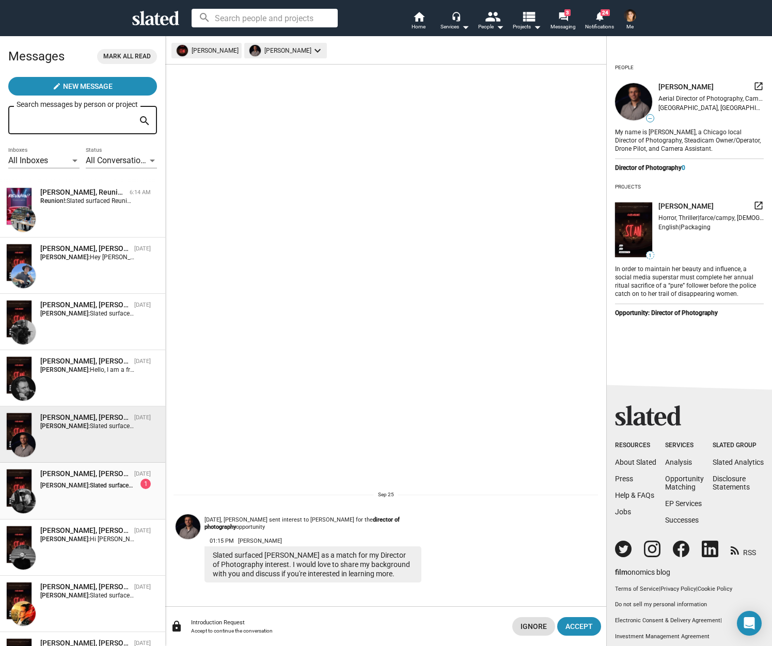 This screenshot has height=646, width=772. Describe the element at coordinates (85, 361) in the screenshot. I see `div: Dominic Gomez, Stan` at that location.